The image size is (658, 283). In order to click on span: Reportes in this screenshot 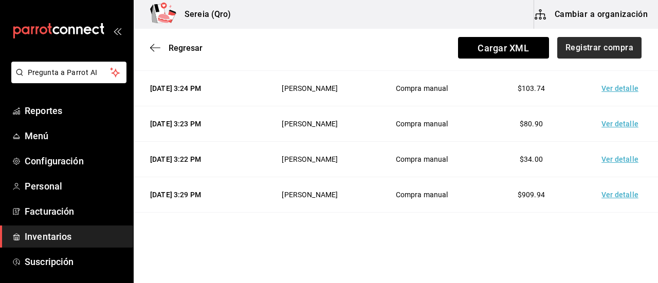, I will do `click(75, 111)`.